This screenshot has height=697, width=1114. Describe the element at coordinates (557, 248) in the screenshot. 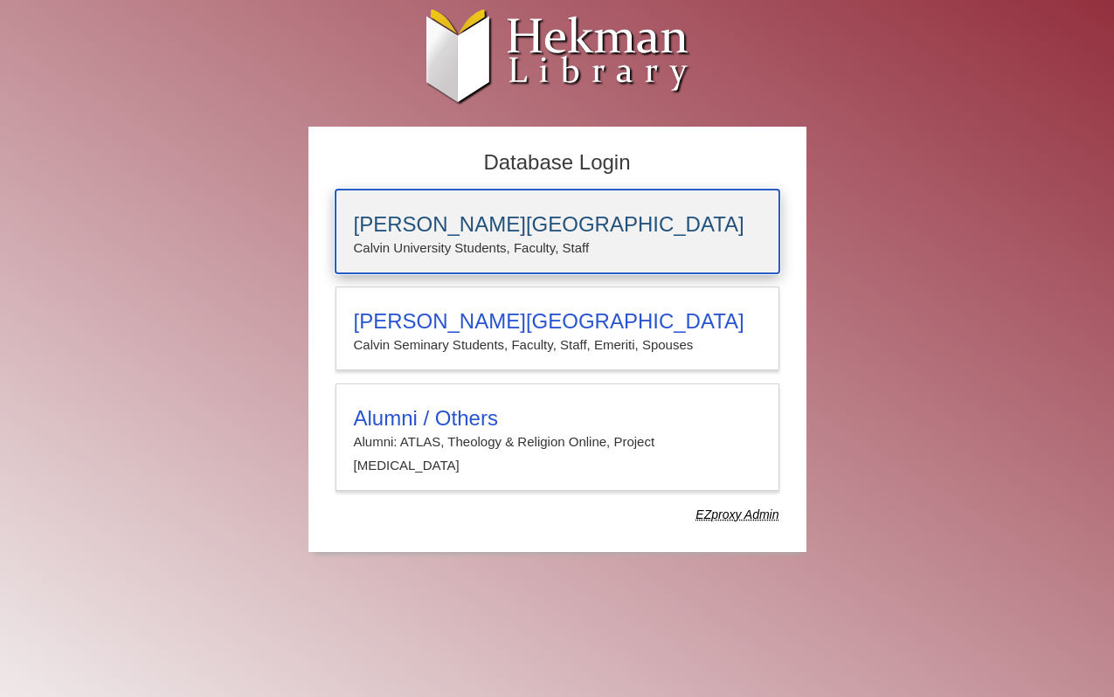

I see `p: Calvin University Students, Faculty, Staff` at that location.